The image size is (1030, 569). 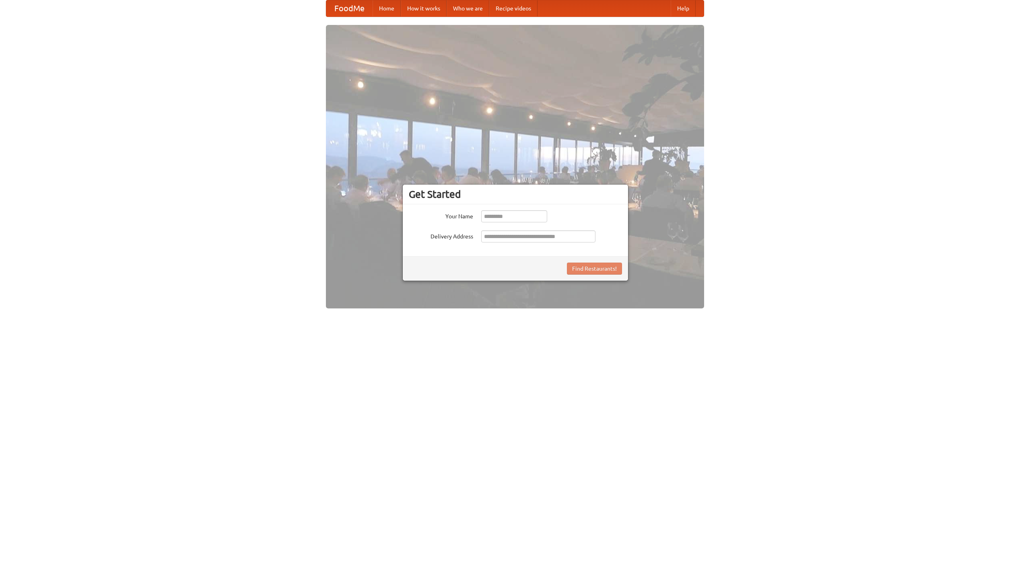 I want to click on a: How it works, so click(x=424, y=8).